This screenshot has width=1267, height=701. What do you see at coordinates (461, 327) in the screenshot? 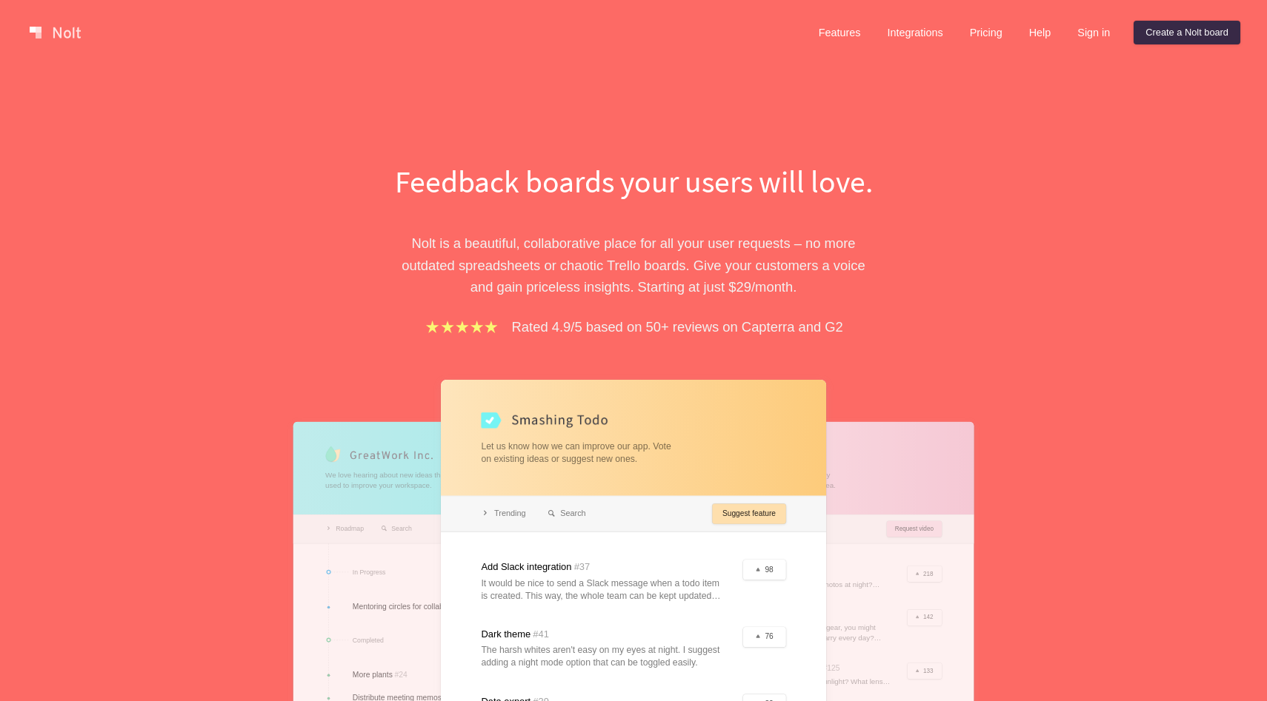
I see `img: stars.b067e34983.png` at bounding box center [461, 327].